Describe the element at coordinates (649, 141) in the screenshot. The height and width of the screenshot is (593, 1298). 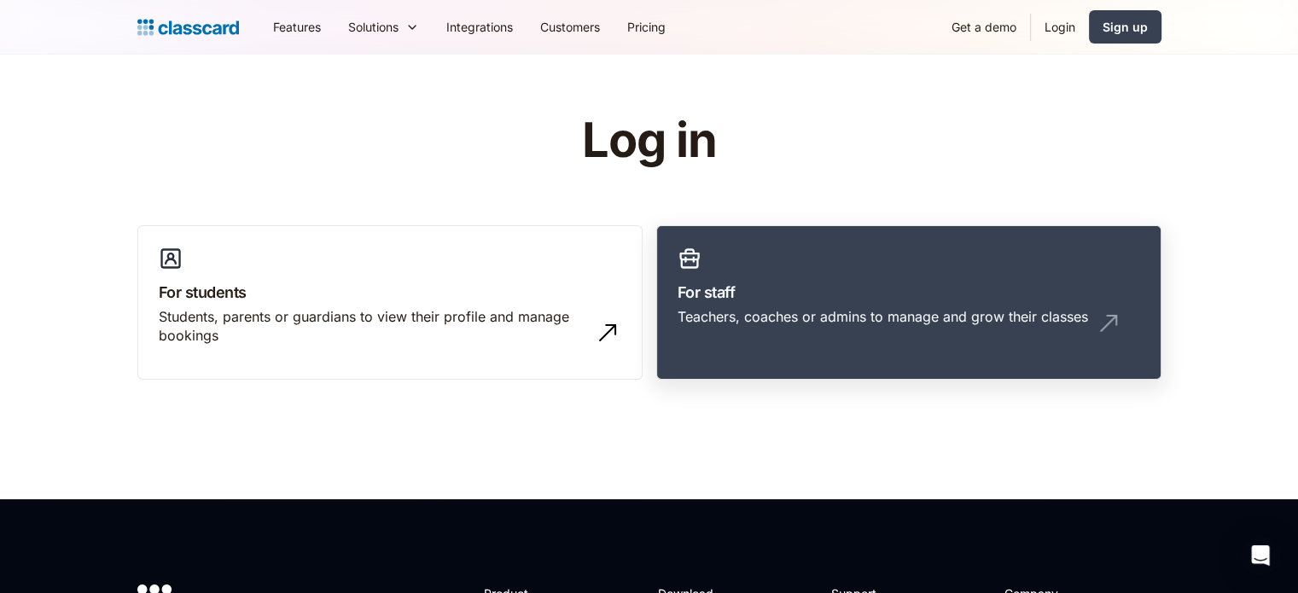
I see `h1: Log in` at that location.